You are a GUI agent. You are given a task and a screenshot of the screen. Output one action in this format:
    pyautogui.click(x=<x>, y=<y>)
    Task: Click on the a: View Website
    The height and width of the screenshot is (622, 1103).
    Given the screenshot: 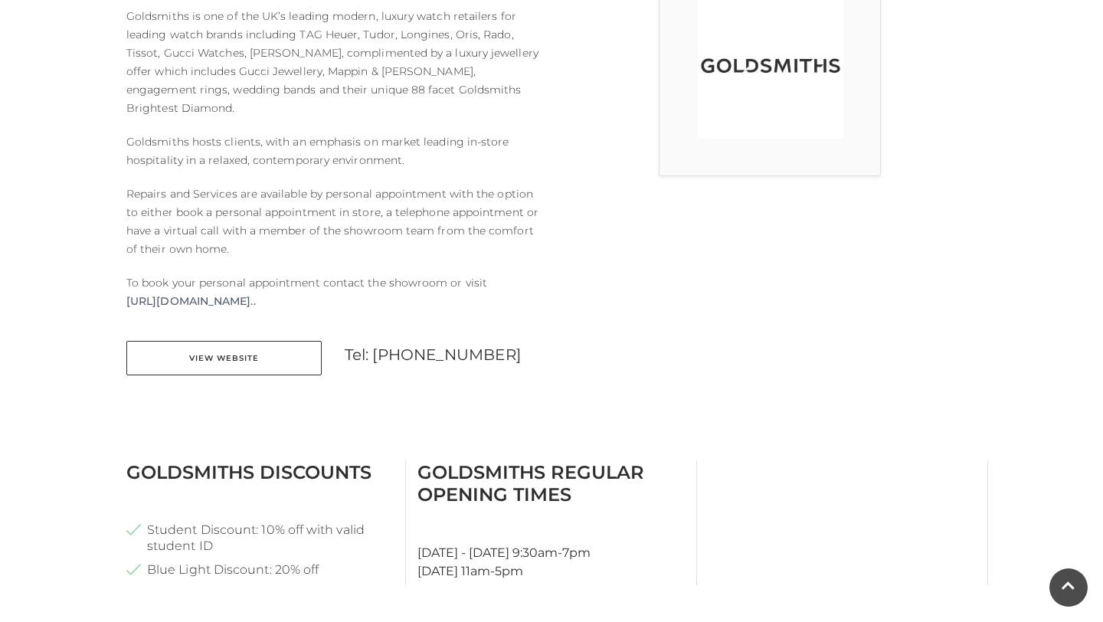 What is the action you would take?
    pyautogui.click(x=224, y=358)
    